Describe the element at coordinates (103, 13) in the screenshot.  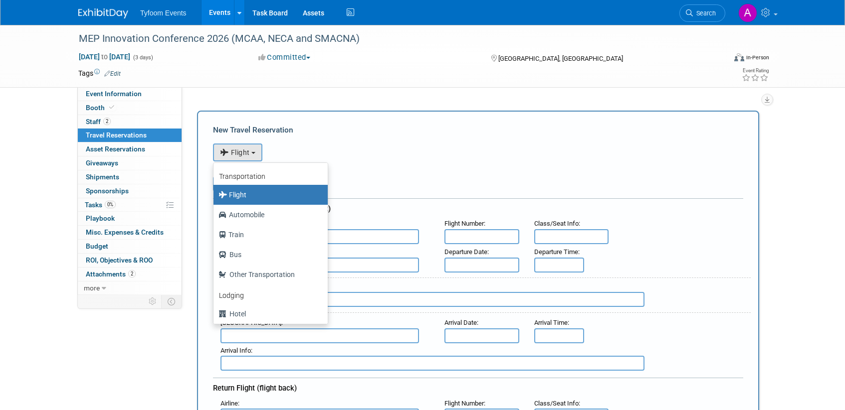
I see `img: ExhibitDay` at that location.